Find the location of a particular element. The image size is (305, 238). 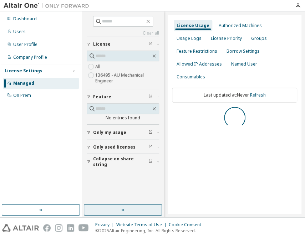

div: Allowed IP Addresses is located at coordinates (199, 64).